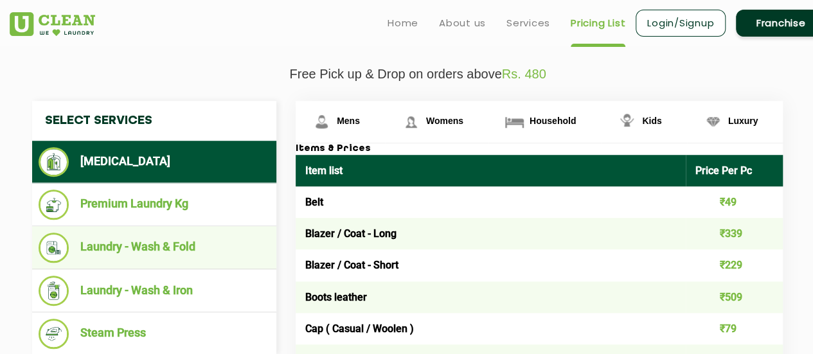 The width and height of the screenshot is (813, 354). I want to click on td: ₹509, so click(734, 297).